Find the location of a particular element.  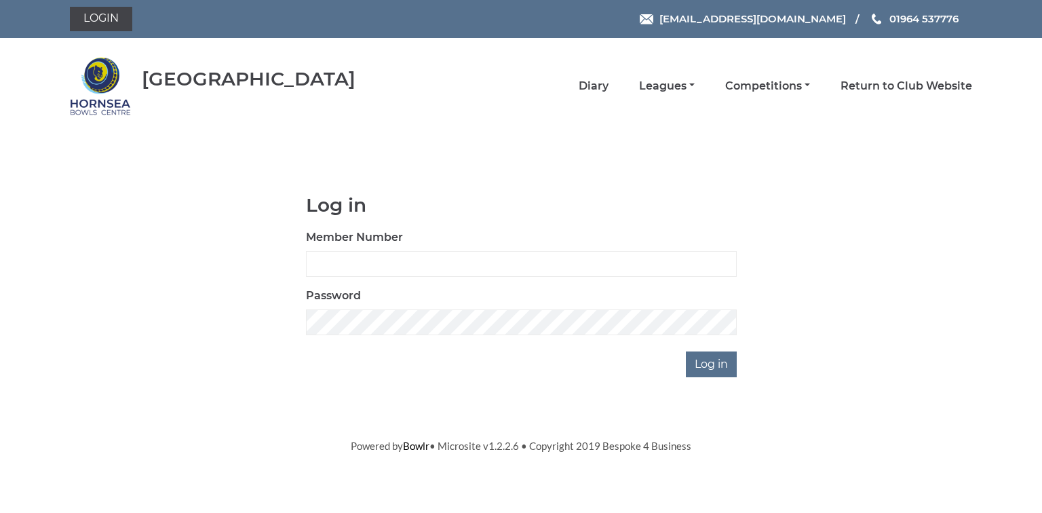

a: Phone us 01964 537776 is located at coordinates (914, 18).